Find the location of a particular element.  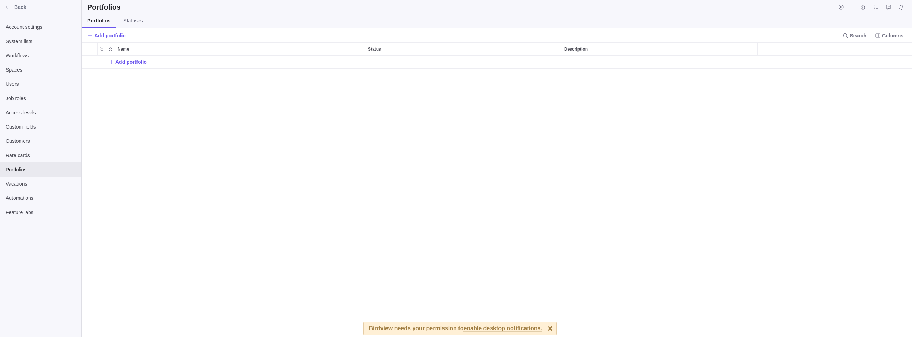

span: Description is located at coordinates (576, 49).